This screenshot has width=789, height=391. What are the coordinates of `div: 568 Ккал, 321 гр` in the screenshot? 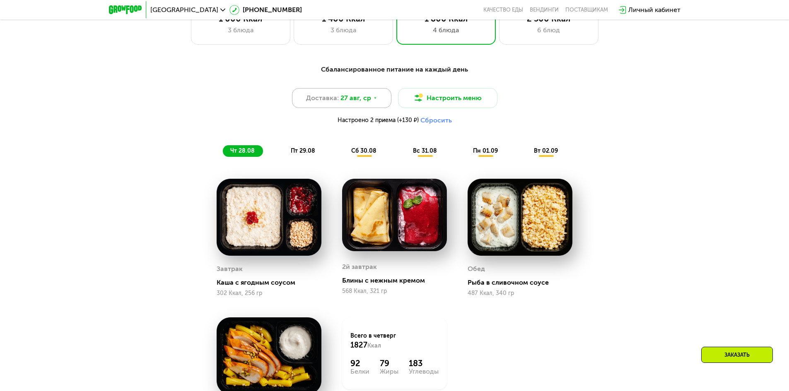 It's located at (394, 291).